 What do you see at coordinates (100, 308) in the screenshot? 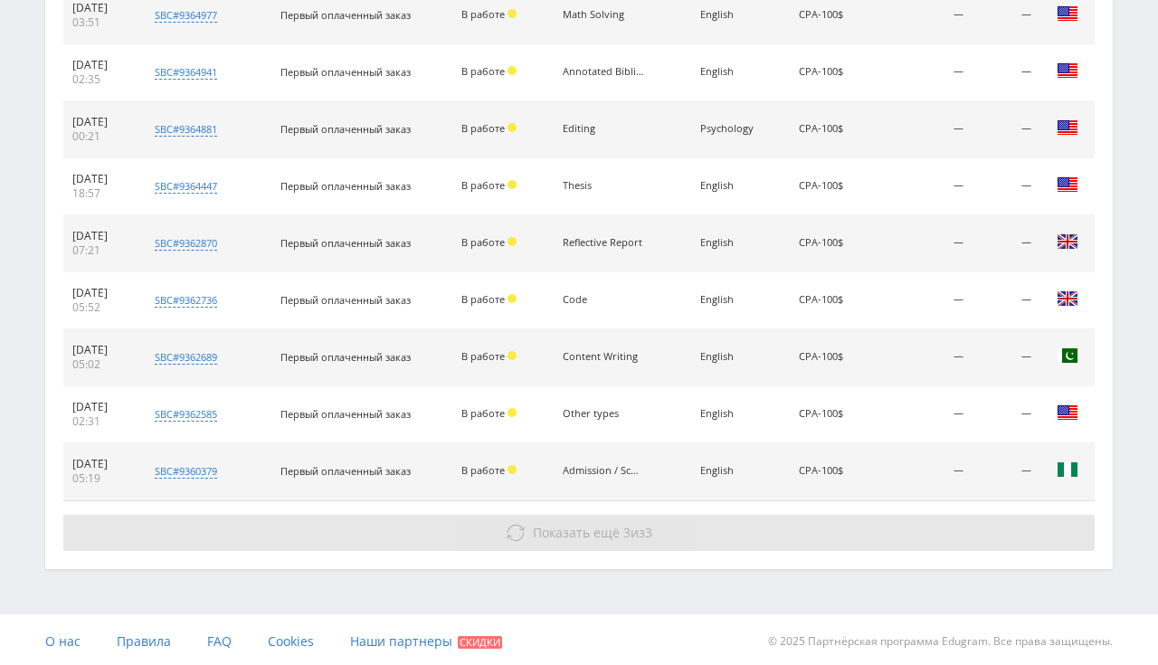
I see `div: 05:52` at bounding box center [100, 308].